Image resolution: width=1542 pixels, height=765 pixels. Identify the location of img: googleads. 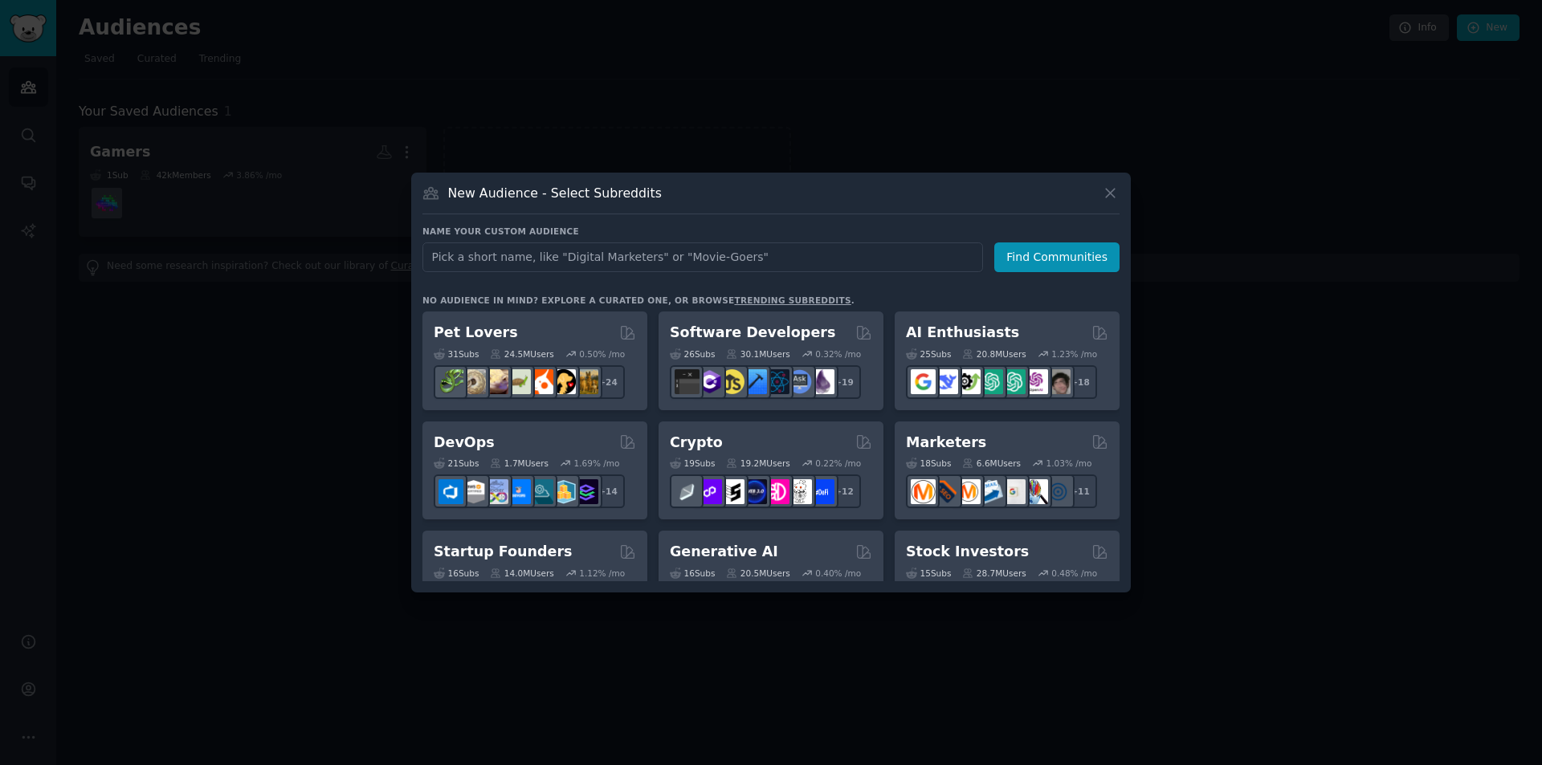
(1012, 491).